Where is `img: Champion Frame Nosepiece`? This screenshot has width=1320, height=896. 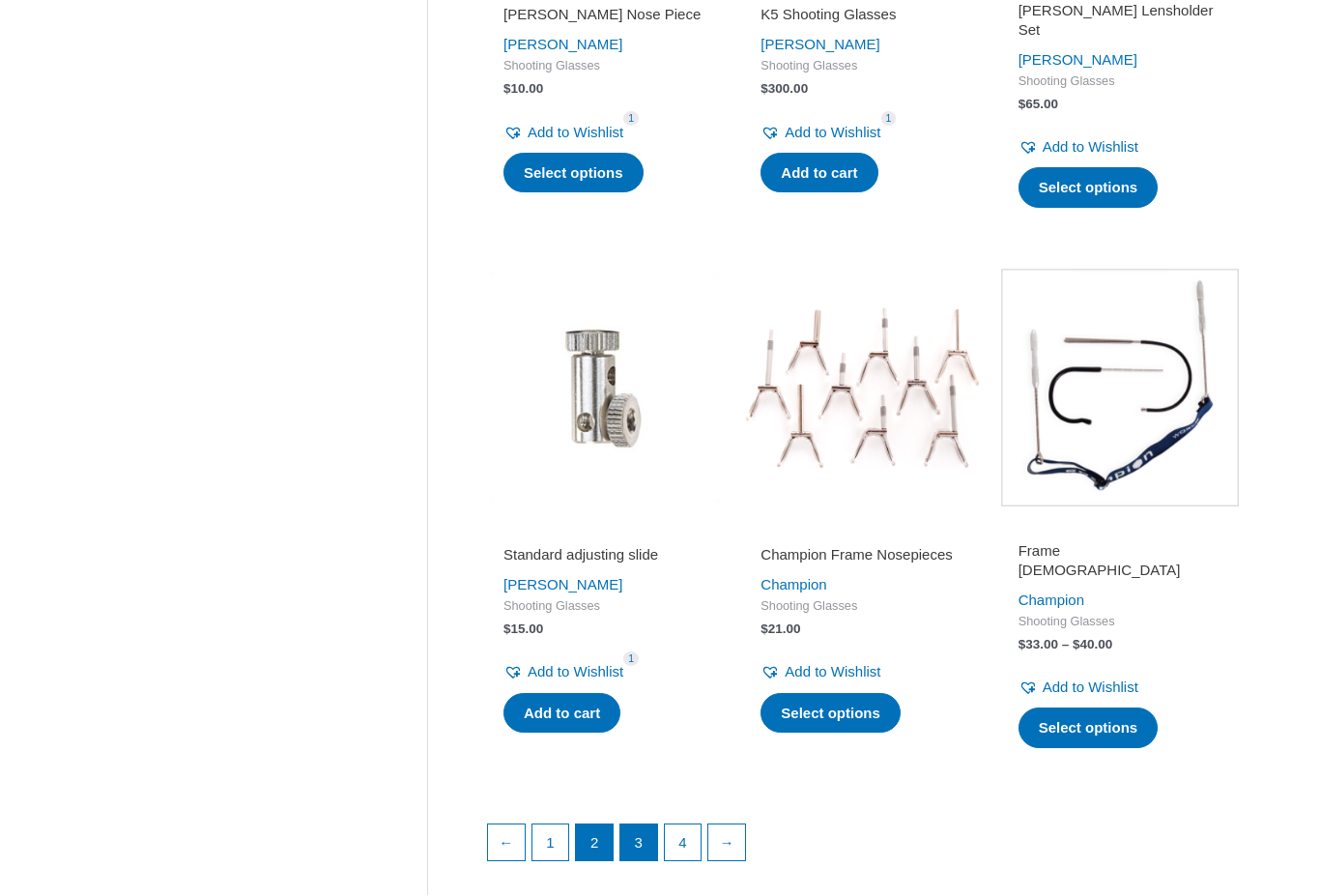
img: Champion Frame Nosepiece is located at coordinates (862, 387).